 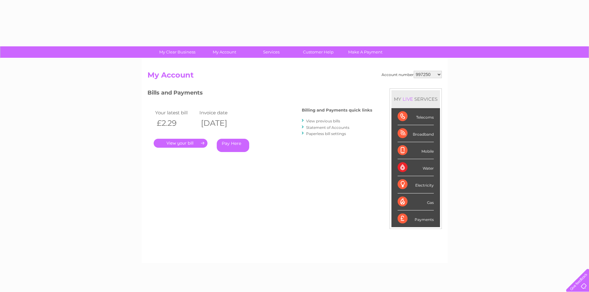 I want to click on td: Invoice date, so click(x=220, y=113).